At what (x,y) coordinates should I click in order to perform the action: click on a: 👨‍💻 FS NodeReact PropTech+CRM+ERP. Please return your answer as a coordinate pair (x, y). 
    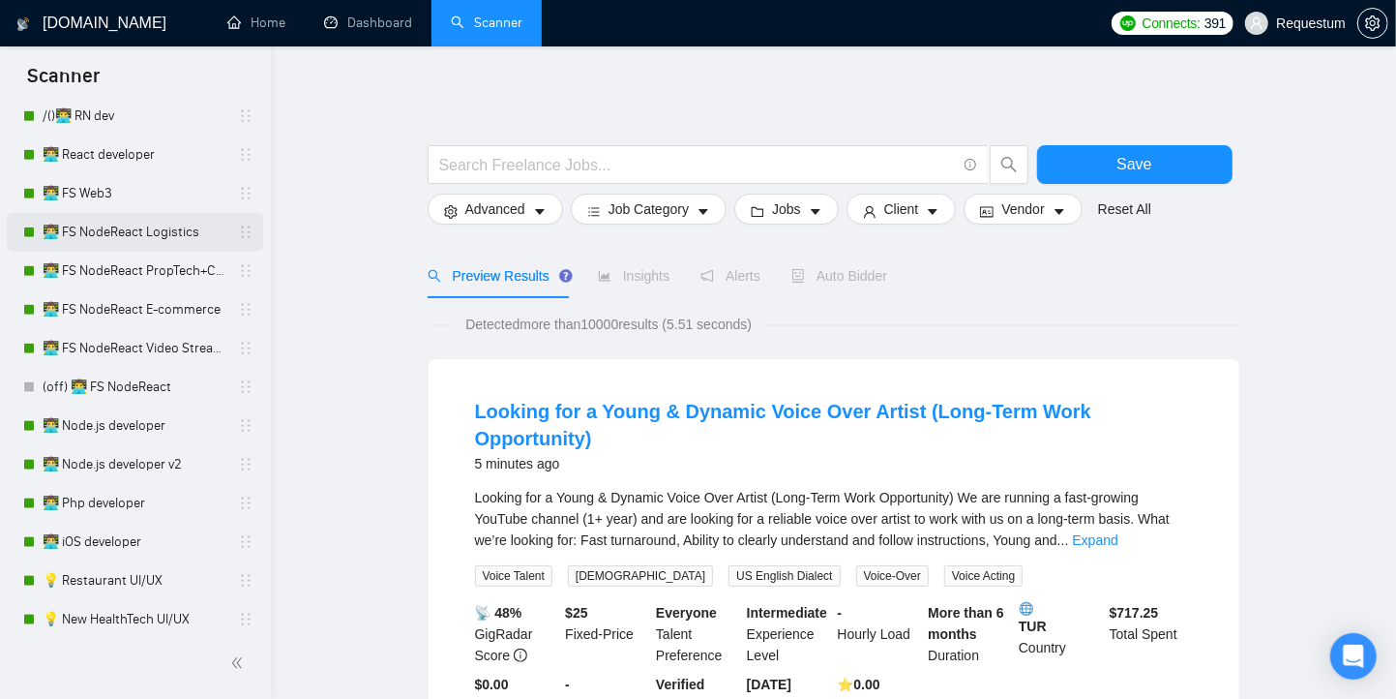
    Looking at the image, I should click on (135, 271).